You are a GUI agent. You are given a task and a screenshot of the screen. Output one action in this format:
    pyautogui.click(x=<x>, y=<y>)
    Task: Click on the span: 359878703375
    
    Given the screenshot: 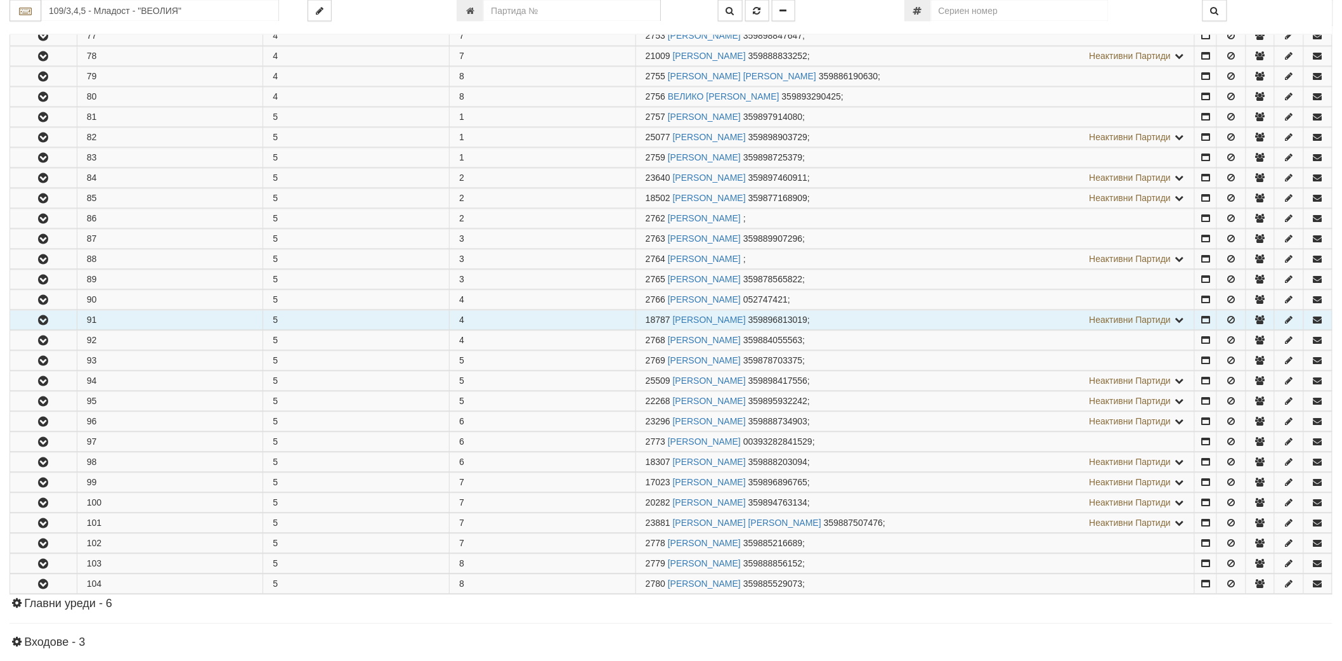 What is the action you would take?
    pyautogui.click(x=772, y=361)
    